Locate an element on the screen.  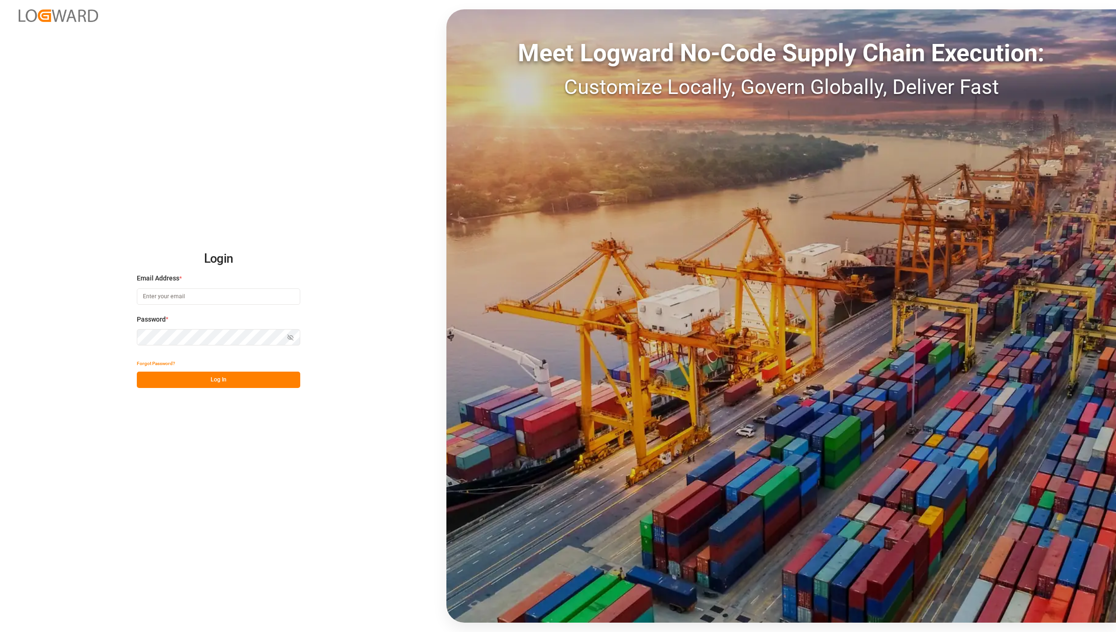
span: Password is located at coordinates (151, 319).